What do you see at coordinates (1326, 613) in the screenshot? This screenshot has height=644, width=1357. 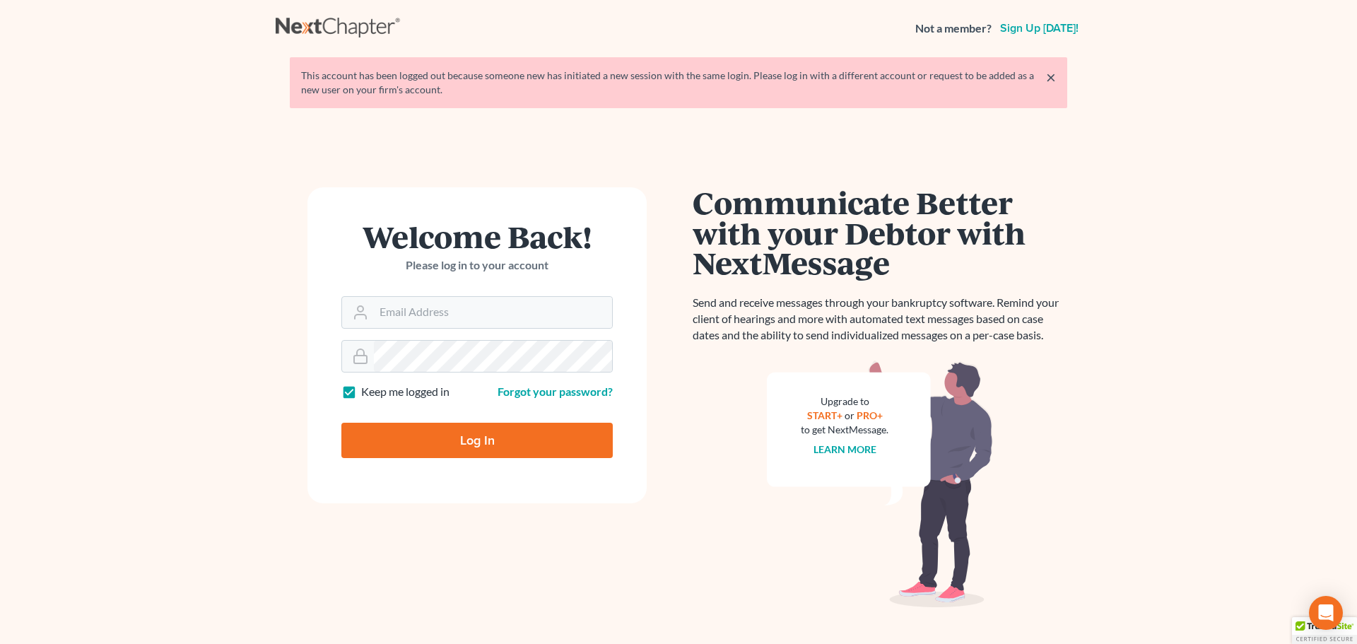 I see `div: Open Intercom Messenger` at bounding box center [1326, 613].